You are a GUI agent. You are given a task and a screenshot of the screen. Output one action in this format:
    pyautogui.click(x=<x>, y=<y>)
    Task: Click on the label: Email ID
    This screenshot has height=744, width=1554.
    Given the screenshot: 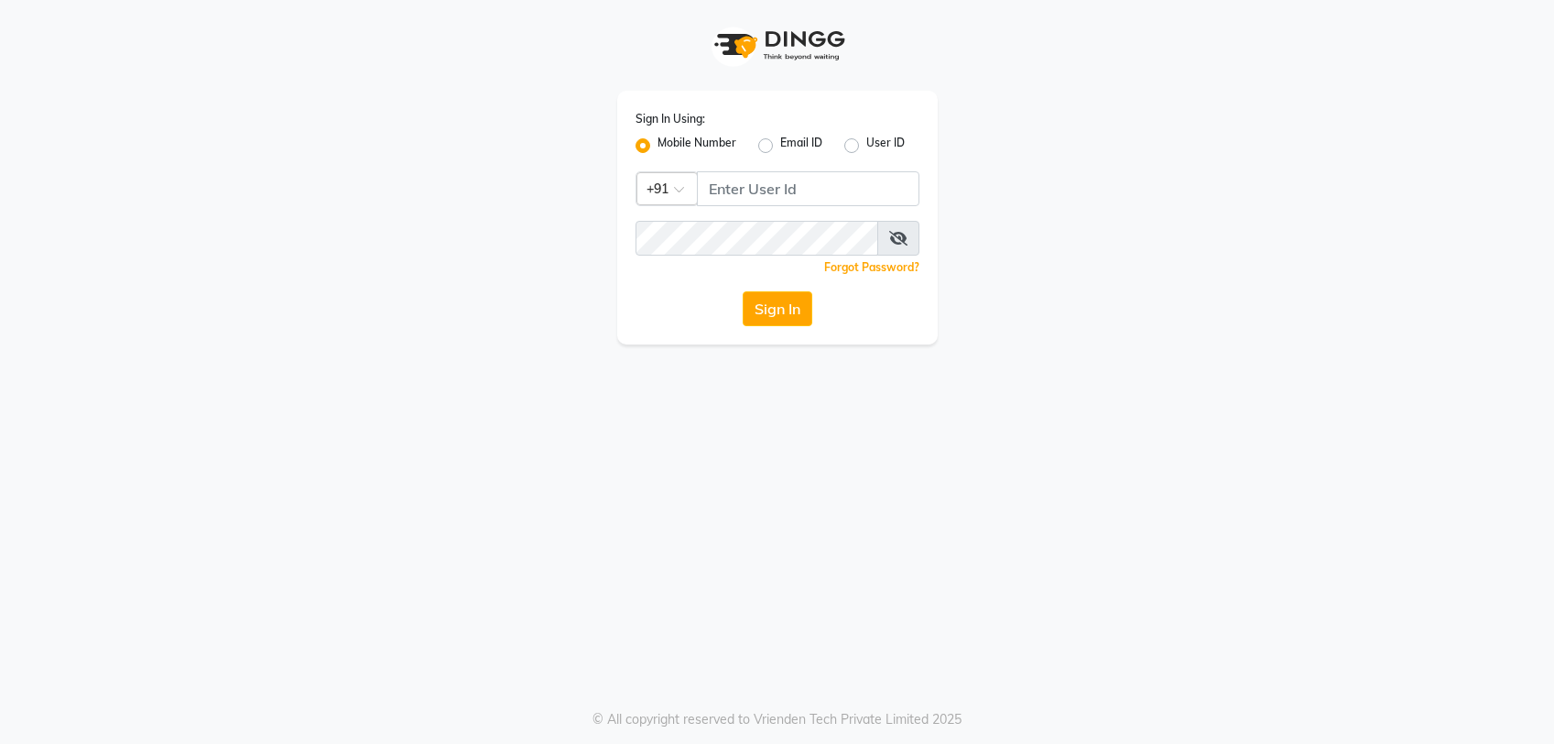 What is the action you would take?
    pyautogui.click(x=801, y=146)
    